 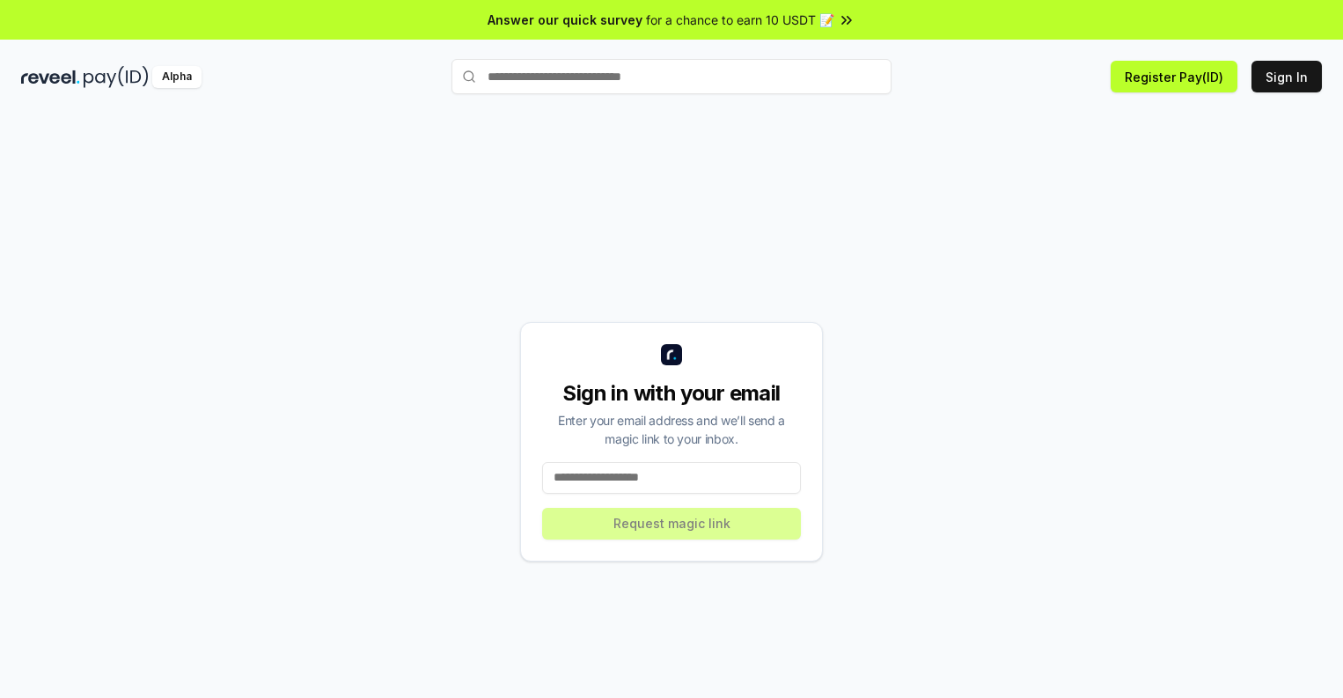 I want to click on button: Sign In, so click(x=1287, y=77).